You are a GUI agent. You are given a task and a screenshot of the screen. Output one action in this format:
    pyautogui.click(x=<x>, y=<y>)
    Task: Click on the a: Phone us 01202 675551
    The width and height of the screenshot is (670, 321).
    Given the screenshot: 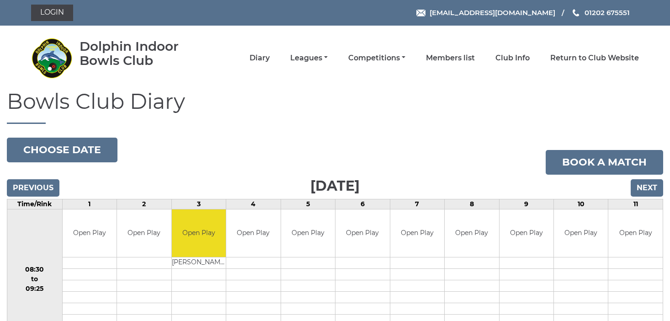 What is the action you would take?
    pyautogui.click(x=600, y=12)
    